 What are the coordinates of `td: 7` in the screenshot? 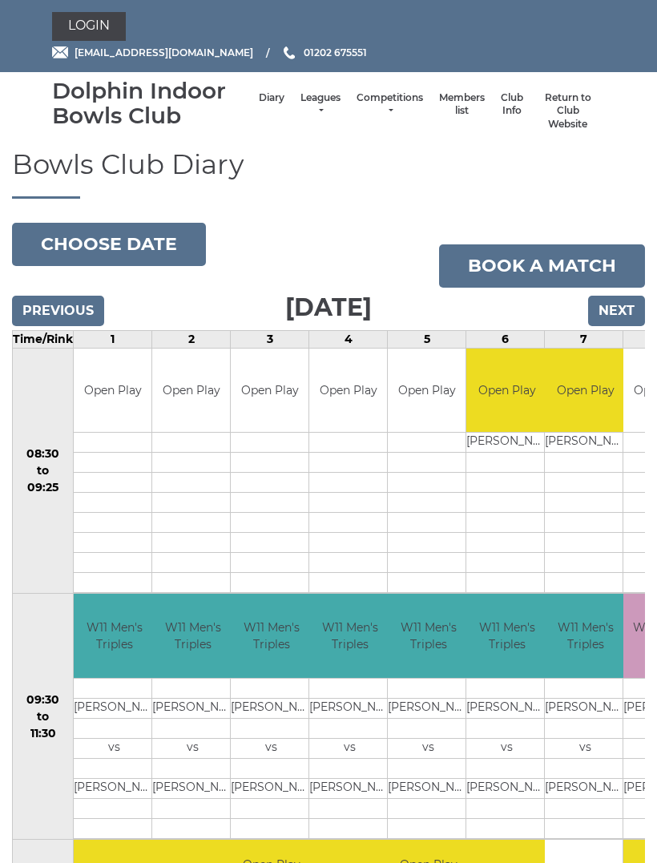 It's located at (584, 339).